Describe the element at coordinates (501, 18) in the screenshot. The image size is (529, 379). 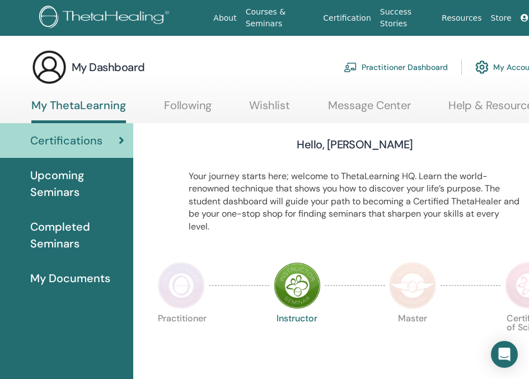
I see `a: Store` at that location.